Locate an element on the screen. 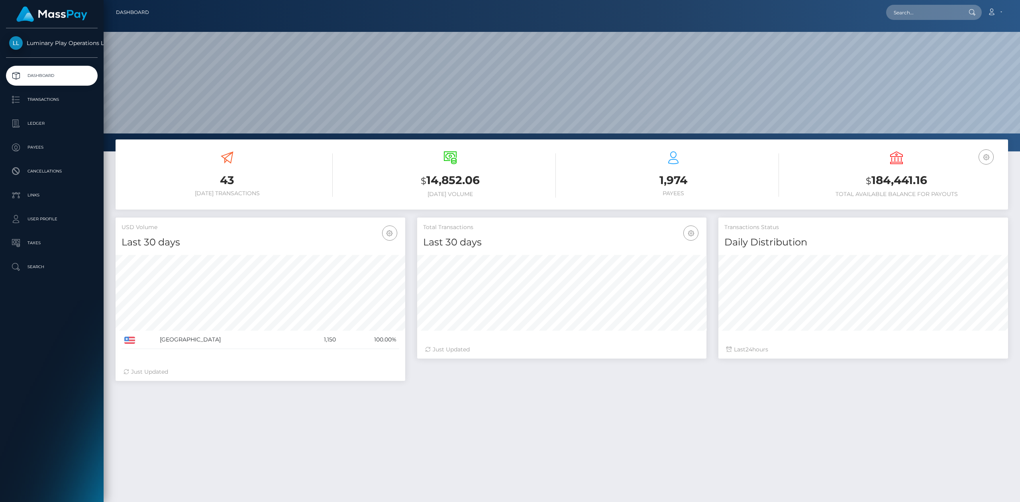  p: Links is located at coordinates (52, 195).